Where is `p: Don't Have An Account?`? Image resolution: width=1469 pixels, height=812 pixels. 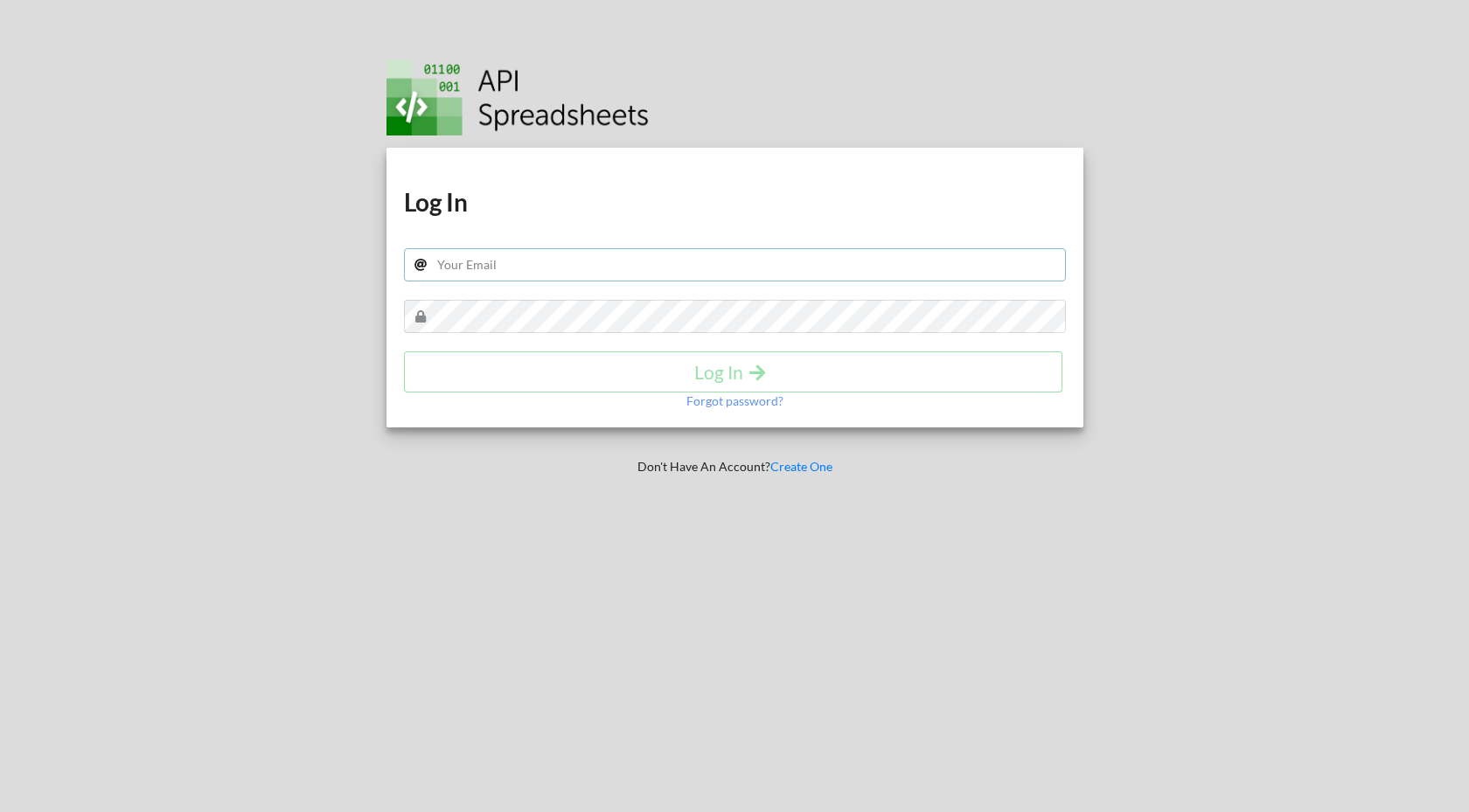 p: Don't Have An Account? is located at coordinates (734, 467).